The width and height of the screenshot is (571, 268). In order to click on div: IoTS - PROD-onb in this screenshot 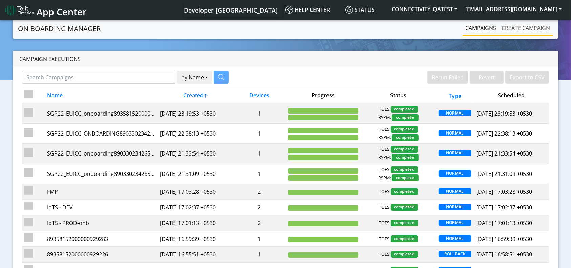, I will do `click(101, 223)`.